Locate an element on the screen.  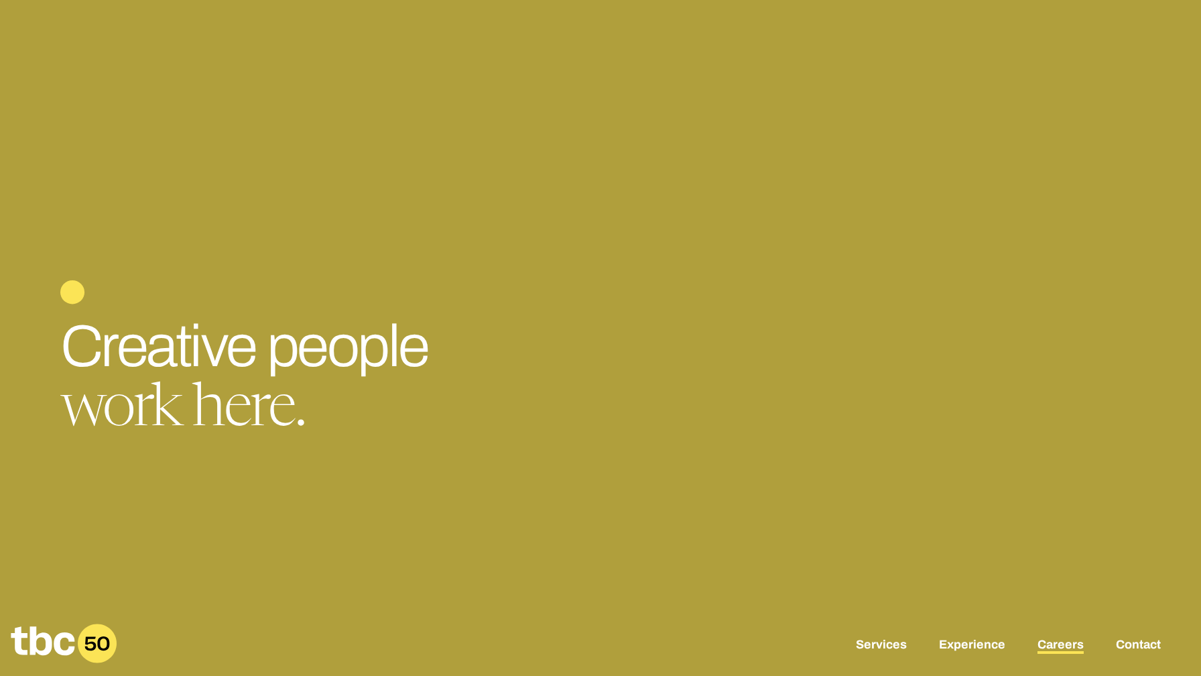
a: Home is located at coordinates (64, 660).